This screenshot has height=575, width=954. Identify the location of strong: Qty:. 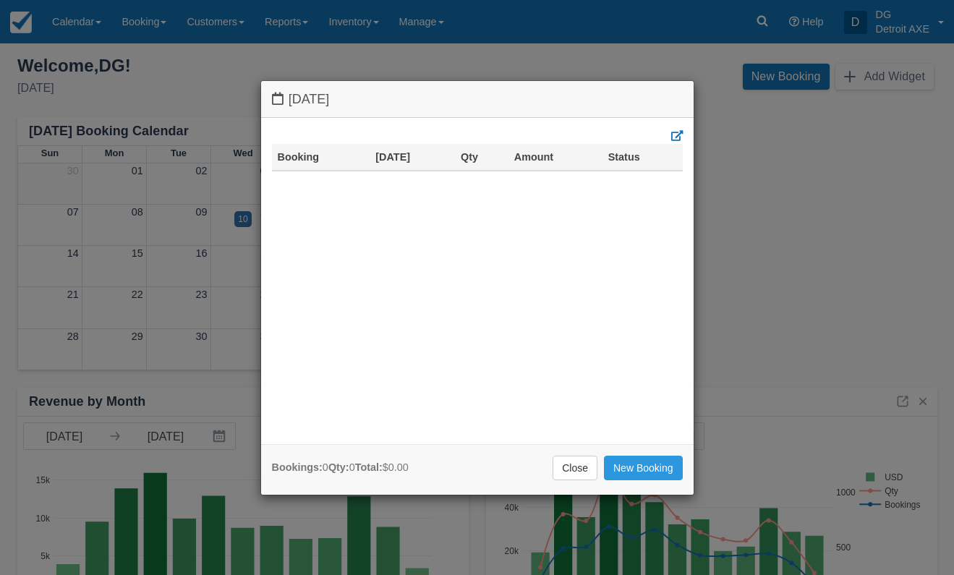
(338, 467).